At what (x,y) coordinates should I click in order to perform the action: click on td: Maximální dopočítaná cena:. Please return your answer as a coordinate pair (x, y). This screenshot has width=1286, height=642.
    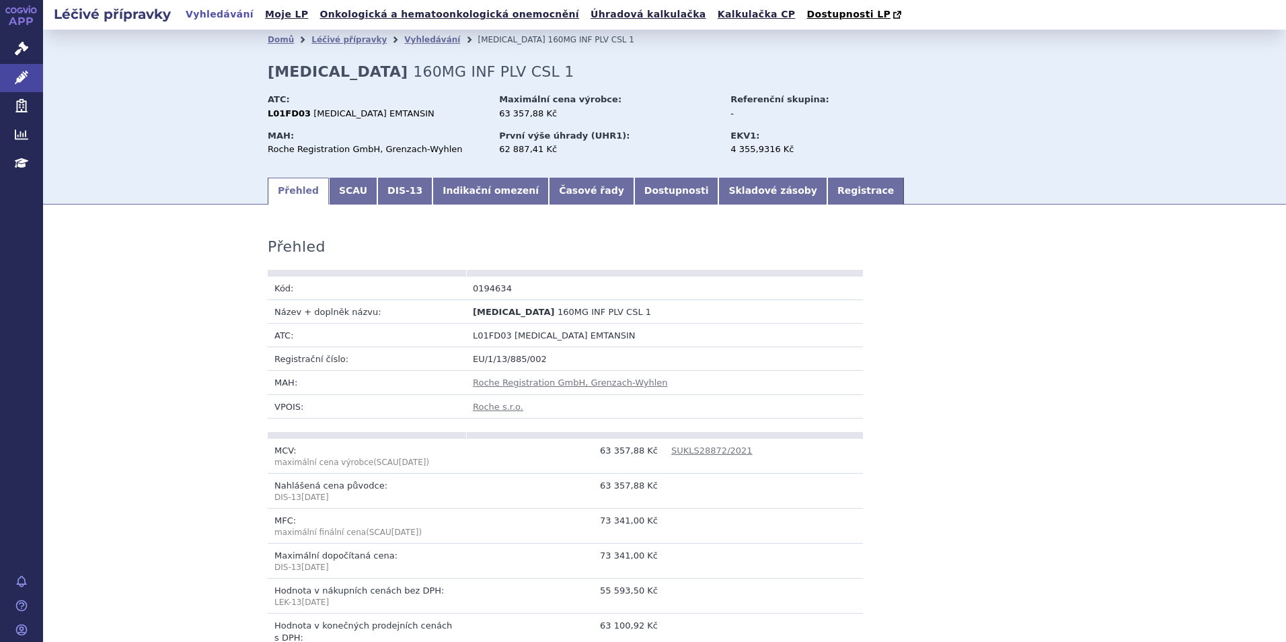
    Looking at the image, I should click on (367, 560).